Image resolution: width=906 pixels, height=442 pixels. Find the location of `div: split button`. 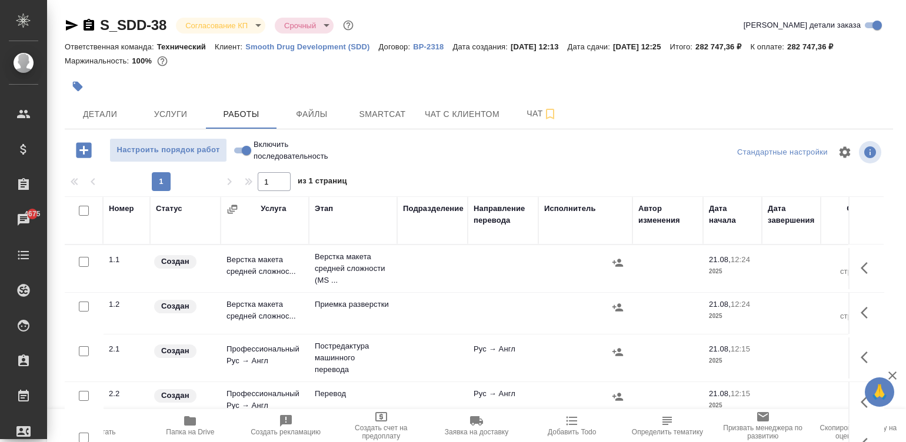

div: split button is located at coordinates (782, 152).